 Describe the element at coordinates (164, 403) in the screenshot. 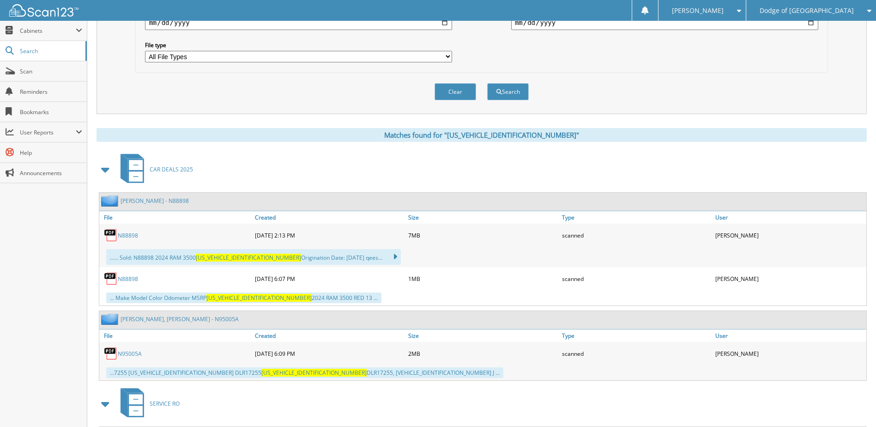

I see `span: SERVICE RO` at that location.